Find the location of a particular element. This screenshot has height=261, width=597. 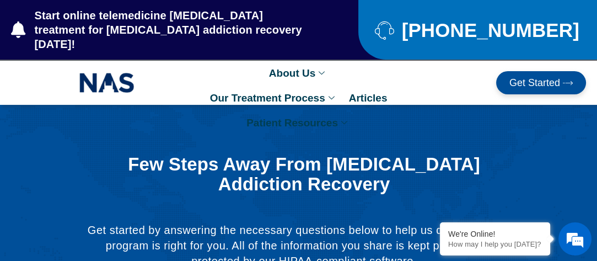

span: We're online! is located at coordinates (108, 122).